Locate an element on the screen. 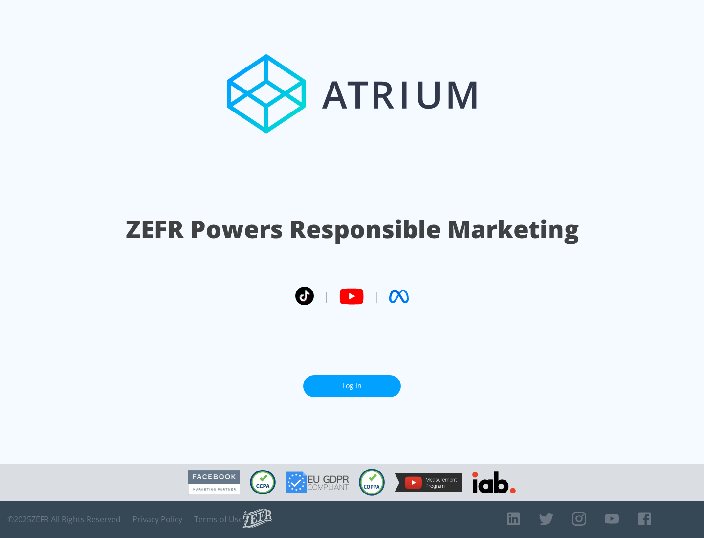 The width and height of the screenshot is (704, 538). a: Privacy Policy is located at coordinates (157, 519).